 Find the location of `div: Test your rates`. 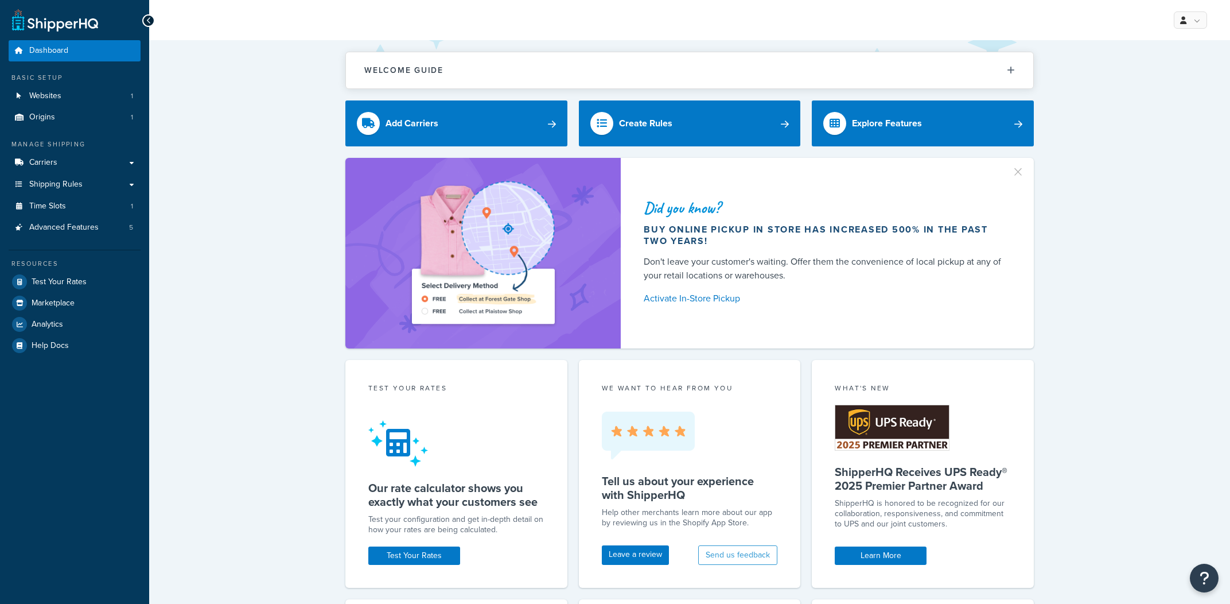

div: Test your rates is located at coordinates (456, 389).